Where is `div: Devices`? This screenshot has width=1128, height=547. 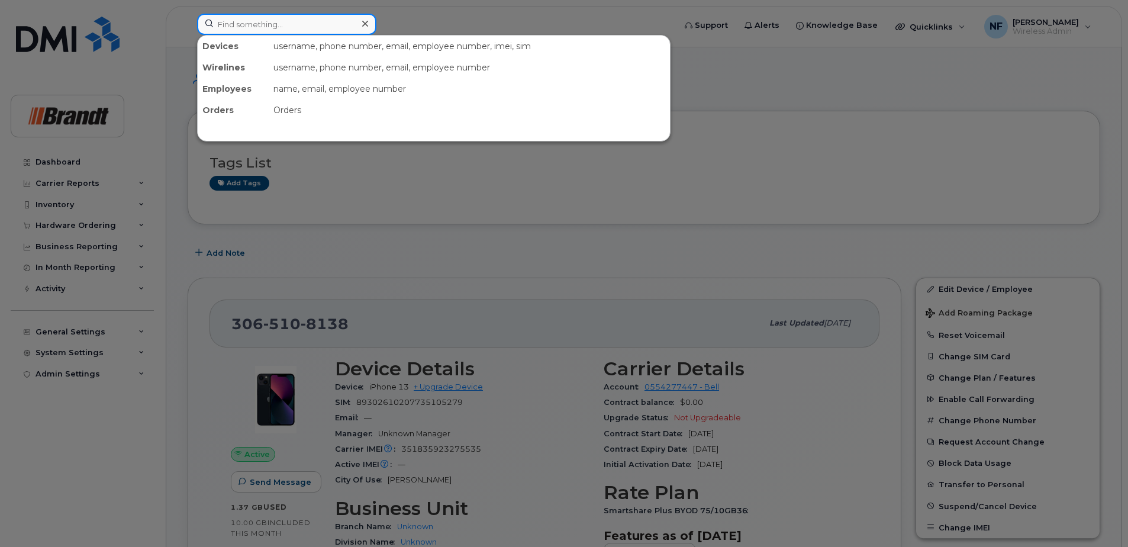 div: Devices is located at coordinates (233, 46).